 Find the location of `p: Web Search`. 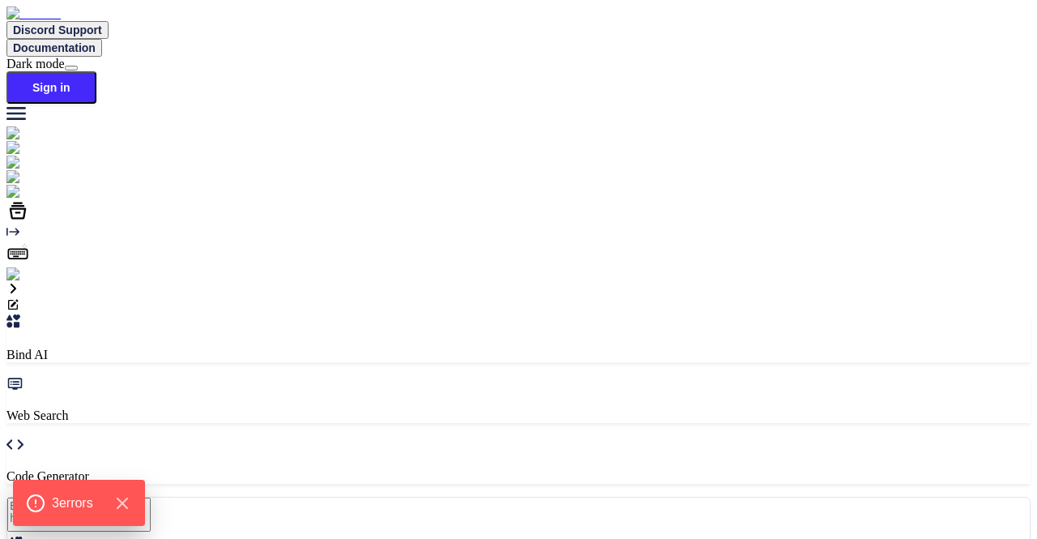

p: Web Search is located at coordinates (519, 416).